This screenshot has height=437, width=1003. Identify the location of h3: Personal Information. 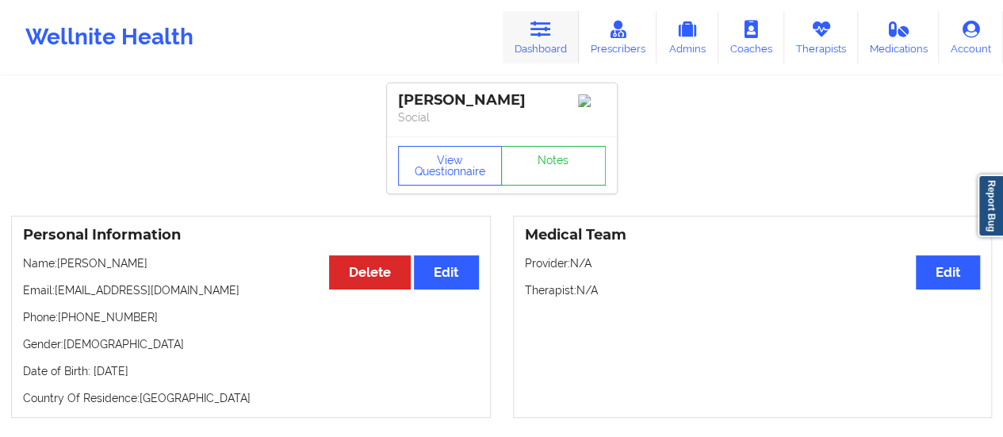
(251, 235).